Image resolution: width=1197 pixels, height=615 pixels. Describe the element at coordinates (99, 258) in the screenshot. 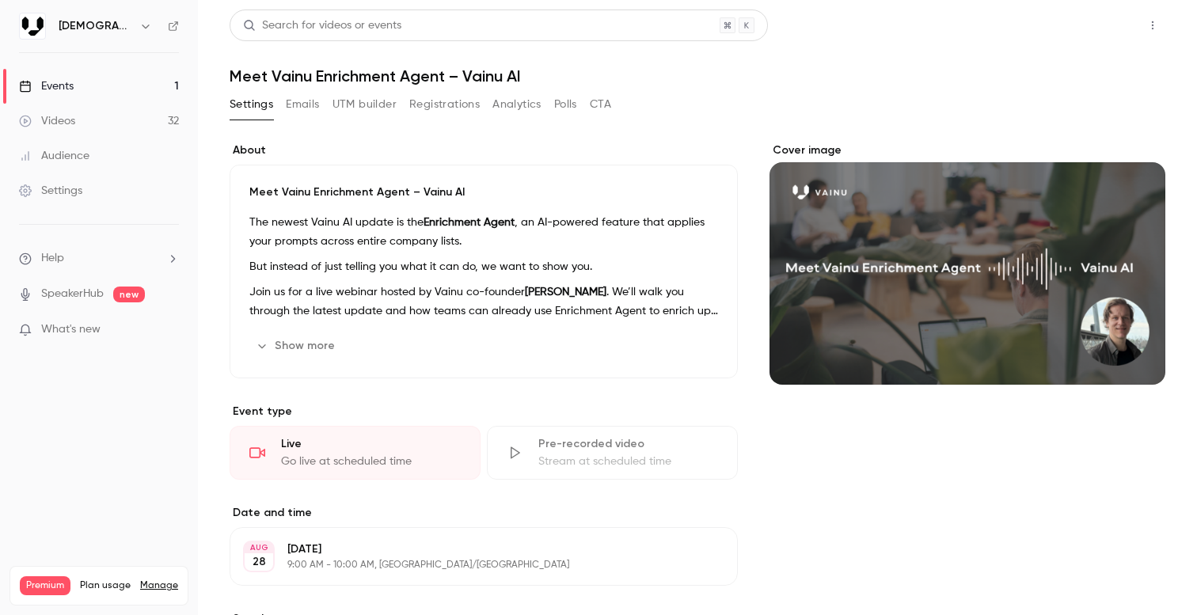

I see `li: help-dropdown-opener` at that location.